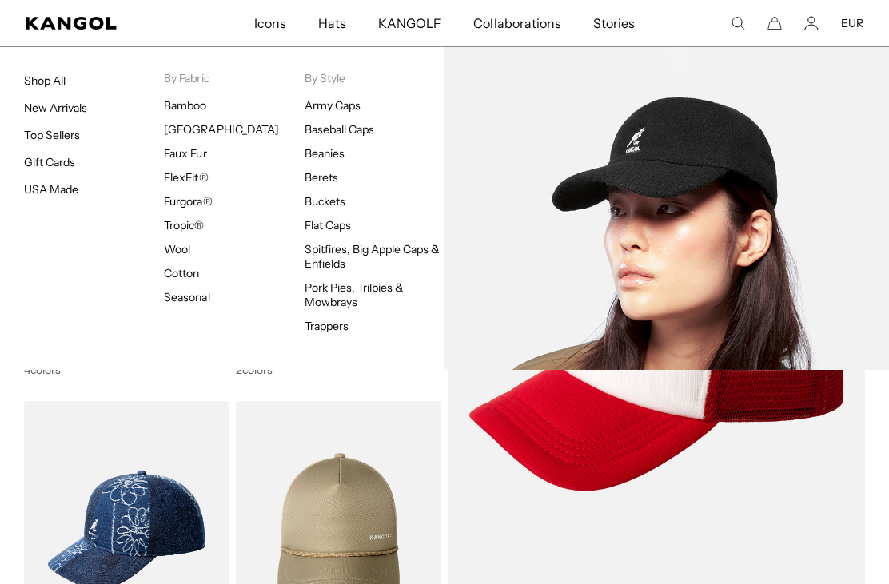  What do you see at coordinates (324, 153) in the screenshot?
I see `a: Beanies` at bounding box center [324, 153].